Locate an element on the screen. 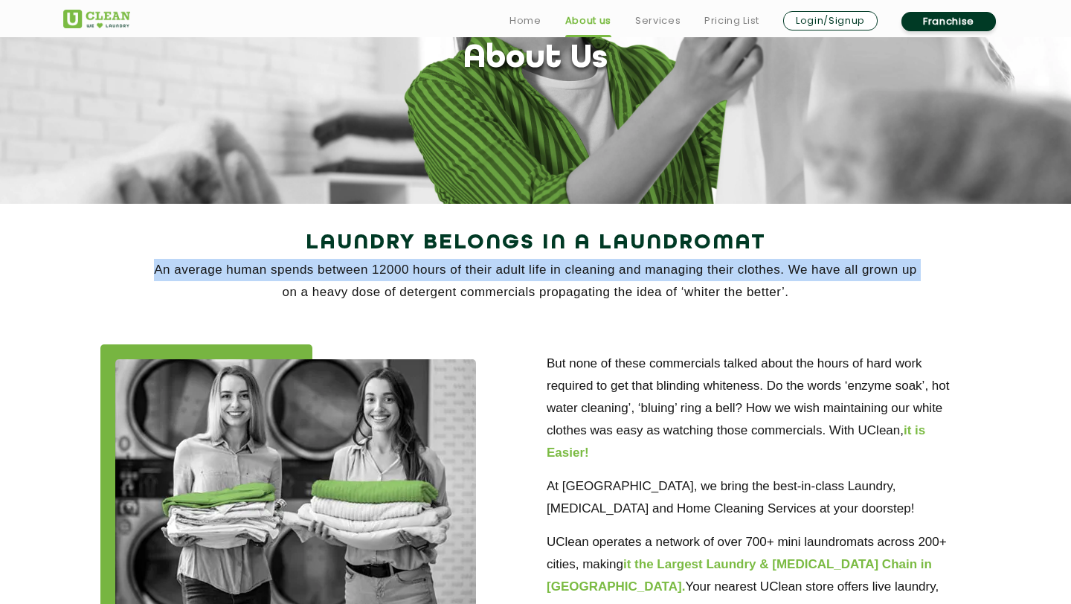 This screenshot has height=604, width=1071. b: it is Easier! is located at coordinates (735, 441).